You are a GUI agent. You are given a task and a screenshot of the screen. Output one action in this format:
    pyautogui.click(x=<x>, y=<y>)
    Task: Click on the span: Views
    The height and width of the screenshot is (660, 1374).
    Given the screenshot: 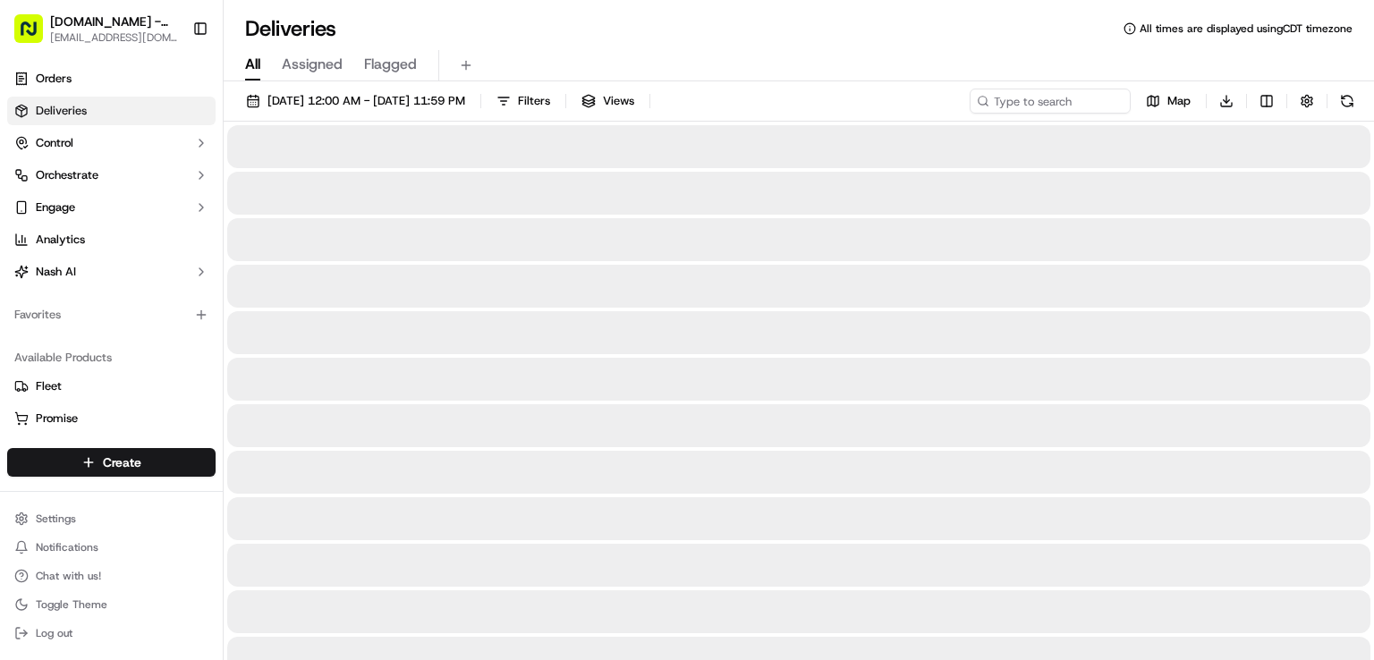 What is the action you would take?
    pyautogui.click(x=618, y=101)
    